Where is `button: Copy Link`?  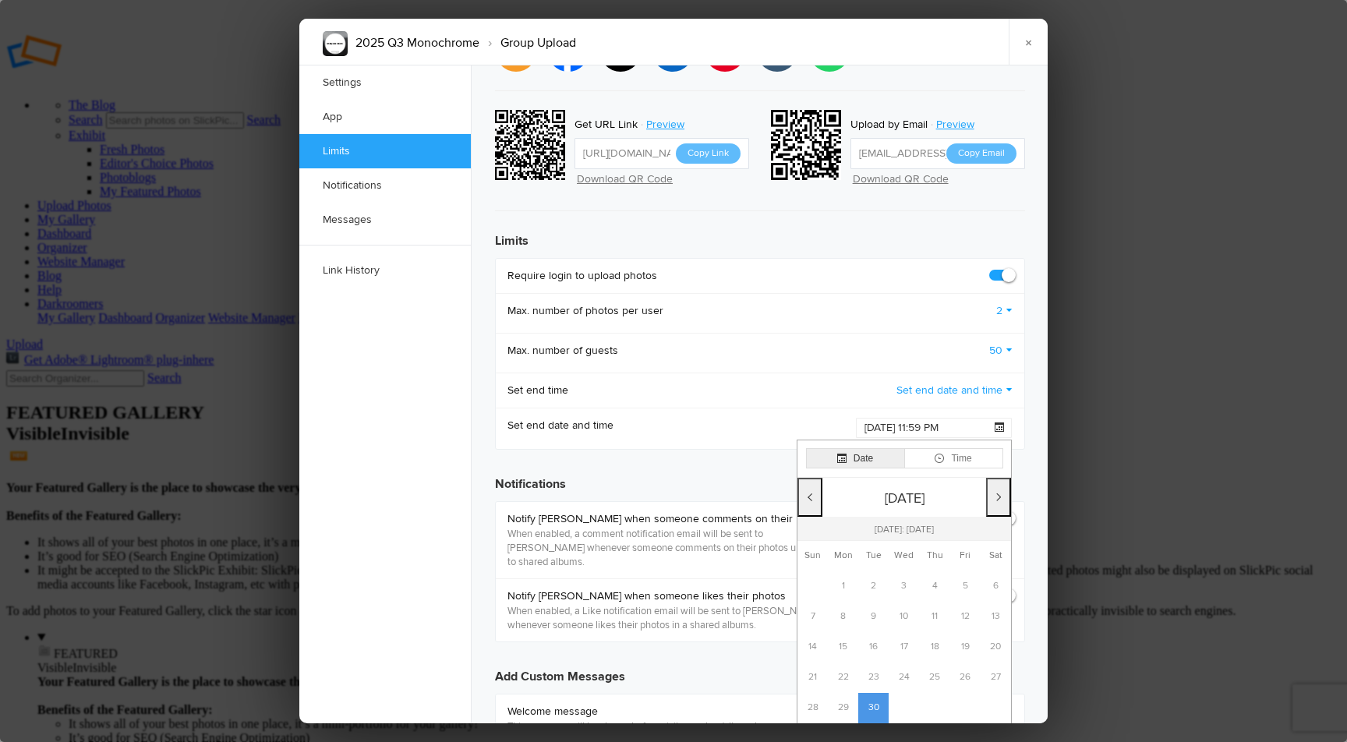
button: Copy Link is located at coordinates (708, 154).